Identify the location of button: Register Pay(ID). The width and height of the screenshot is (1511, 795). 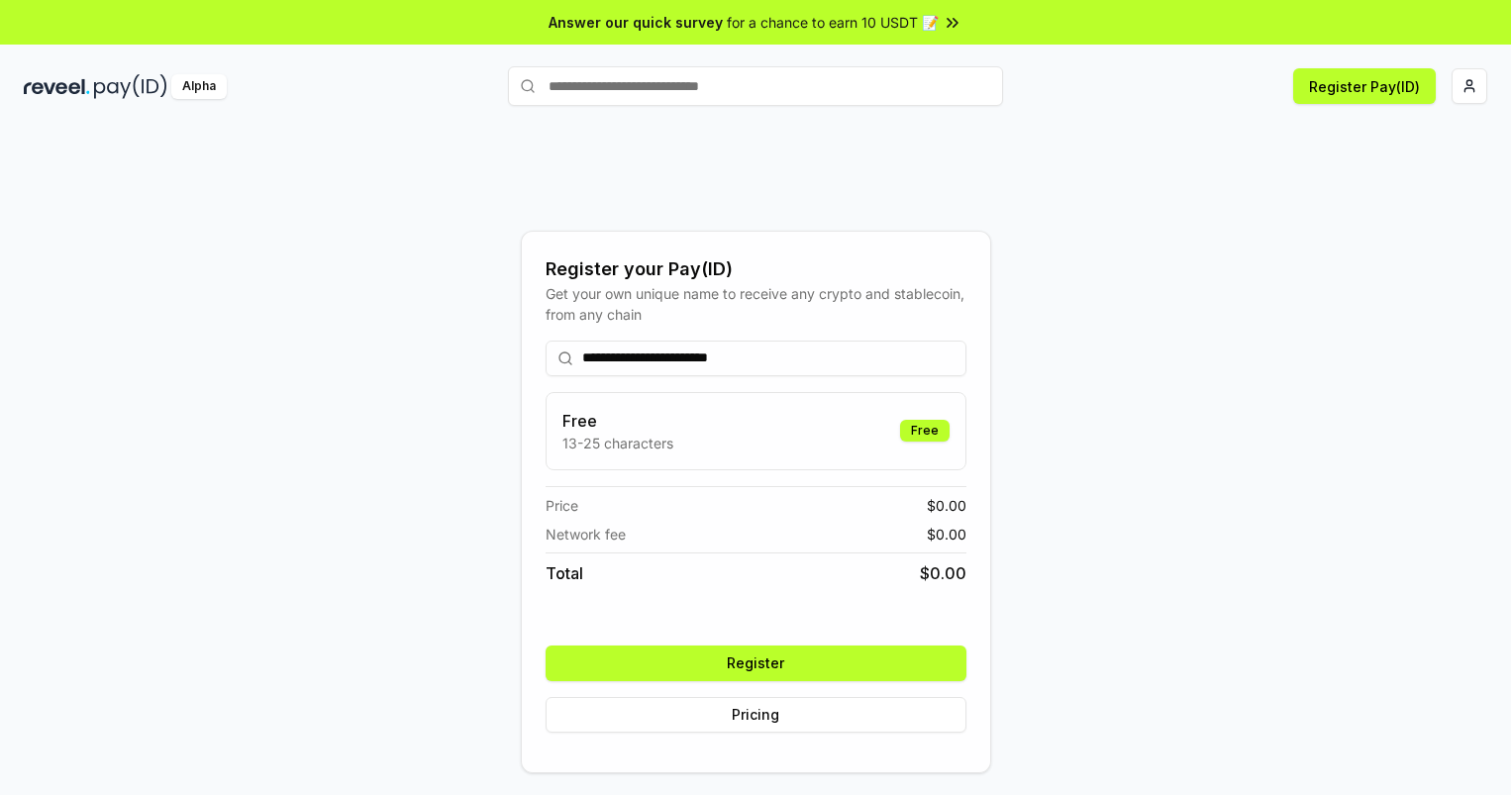
(1364, 86).